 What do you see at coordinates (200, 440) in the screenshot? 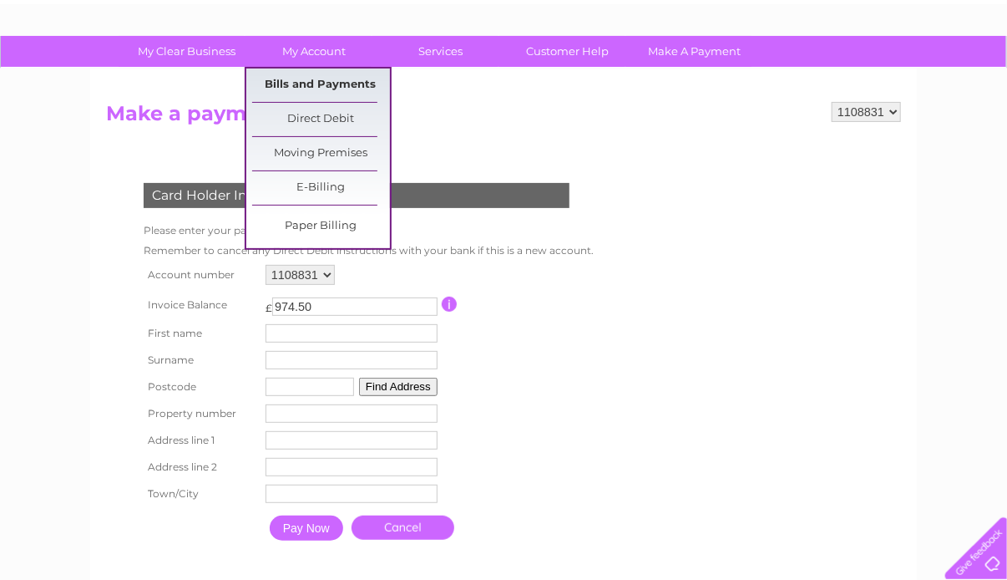
I see `th: Address line 1` at bounding box center [200, 440].